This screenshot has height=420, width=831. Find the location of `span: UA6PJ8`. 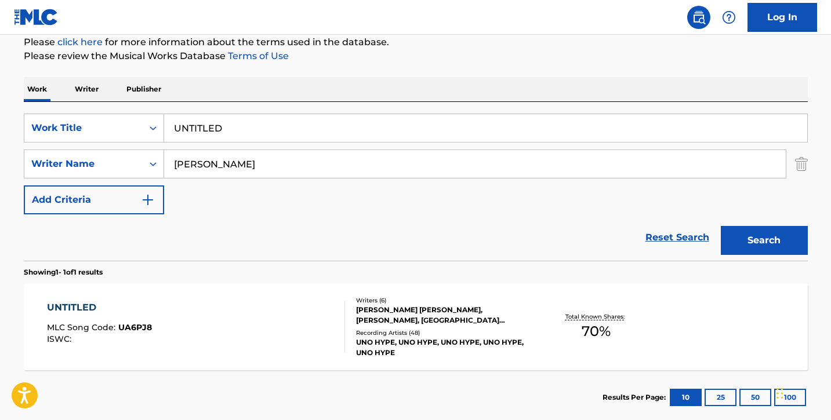

span: UA6PJ8 is located at coordinates (135, 328).